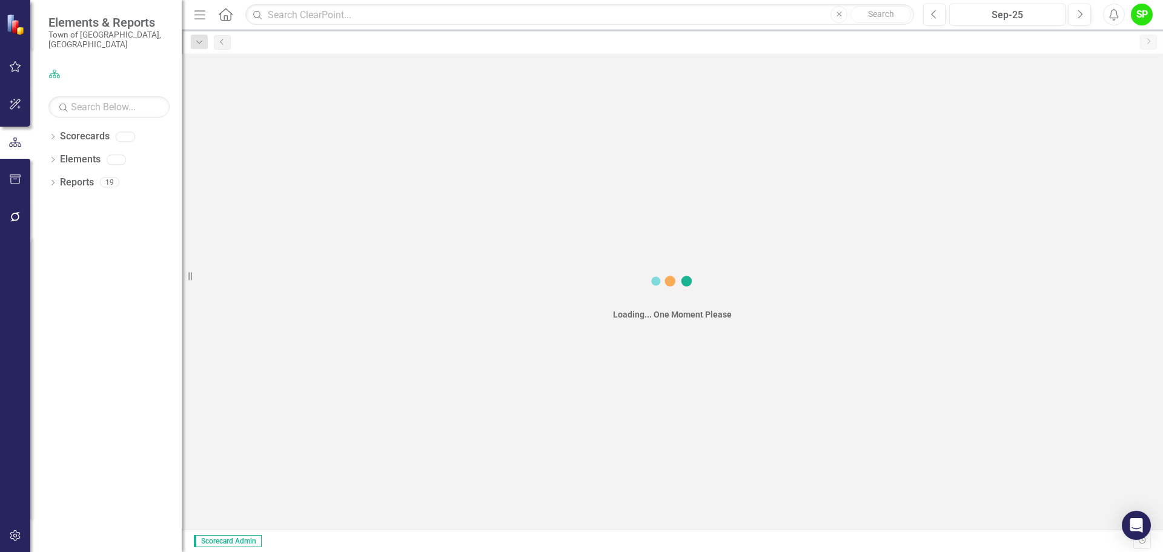 The width and height of the screenshot is (1163, 552). I want to click on div: Open Intercom Messenger, so click(1137, 525).